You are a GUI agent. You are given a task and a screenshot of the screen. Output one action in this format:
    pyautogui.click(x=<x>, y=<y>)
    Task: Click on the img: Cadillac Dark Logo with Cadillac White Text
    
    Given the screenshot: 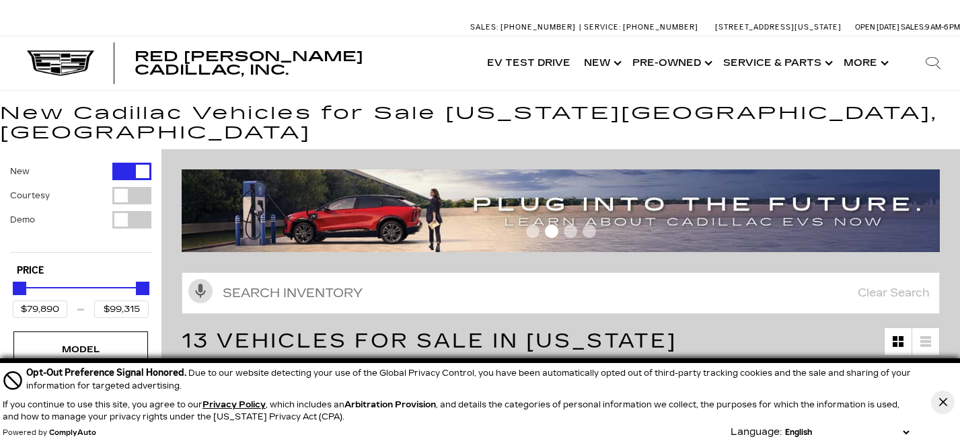 What is the action you would take?
    pyautogui.click(x=61, y=63)
    